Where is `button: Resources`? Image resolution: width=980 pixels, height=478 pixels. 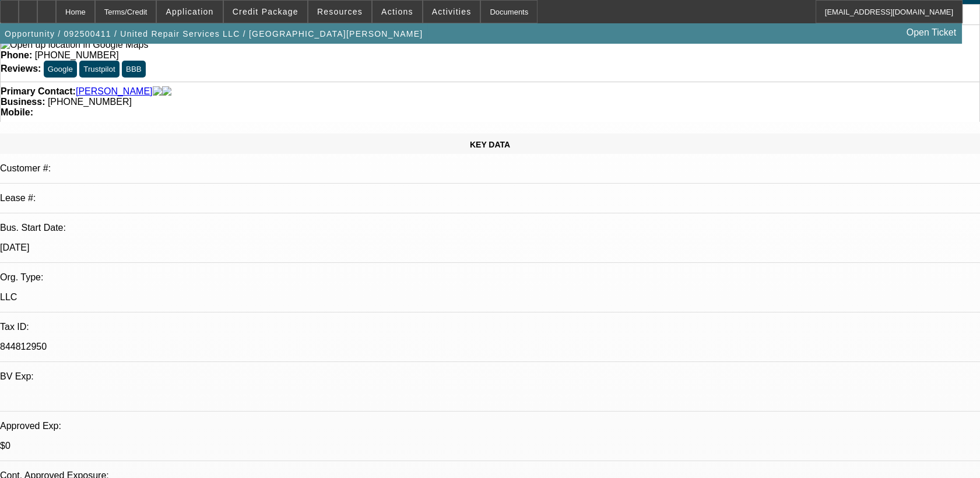
button: Resources is located at coordinates (340, 12).